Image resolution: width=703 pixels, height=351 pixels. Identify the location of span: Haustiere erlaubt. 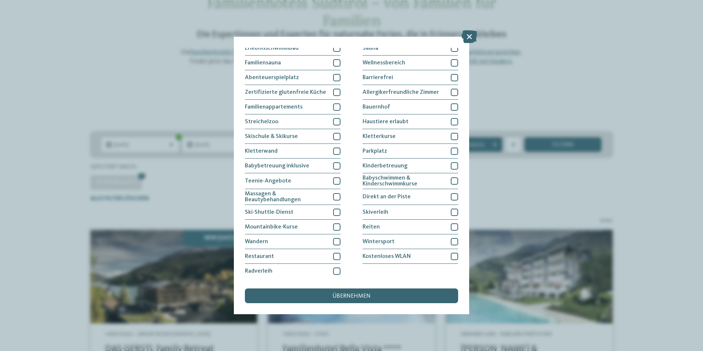
(385, 122).